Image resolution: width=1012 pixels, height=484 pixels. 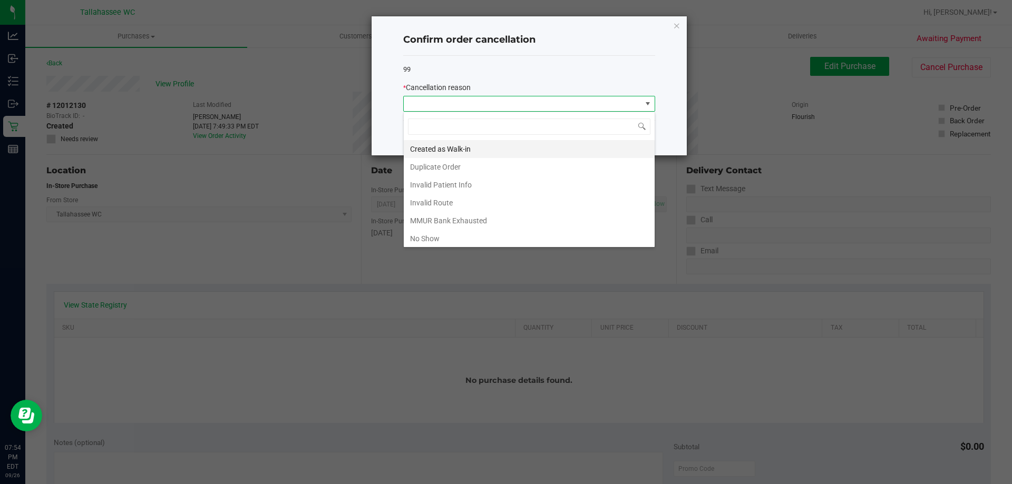 What do you see at coordinates (529, 149) in the screenshot?
I see `li: Created as Walk-in` at bounding box center [529, 149].